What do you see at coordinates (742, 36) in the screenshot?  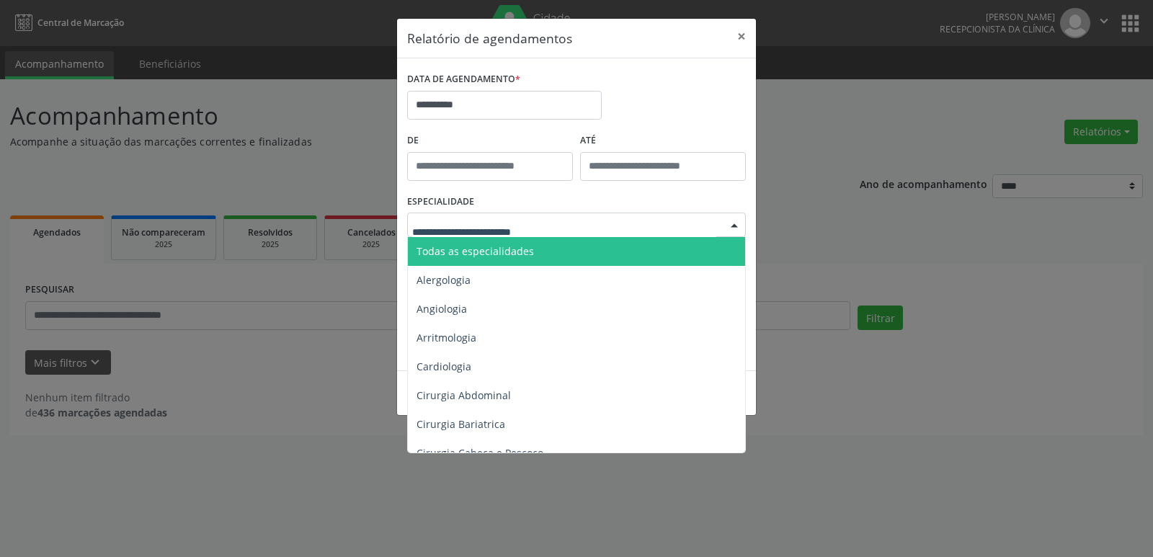 I see `button: Close` at bounding box center [742, 36].